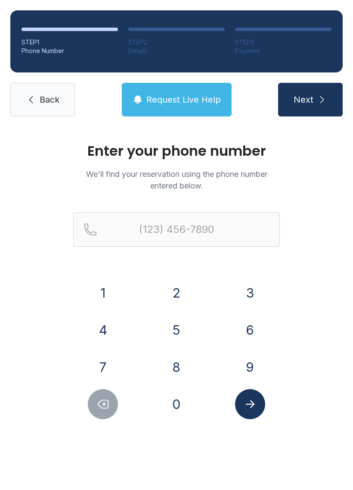 The width and height of the screenshot is (353, 490). Describe the element at coordinates (250, 404) in the screenshot. I see `button: Submit lookup form` at that location.